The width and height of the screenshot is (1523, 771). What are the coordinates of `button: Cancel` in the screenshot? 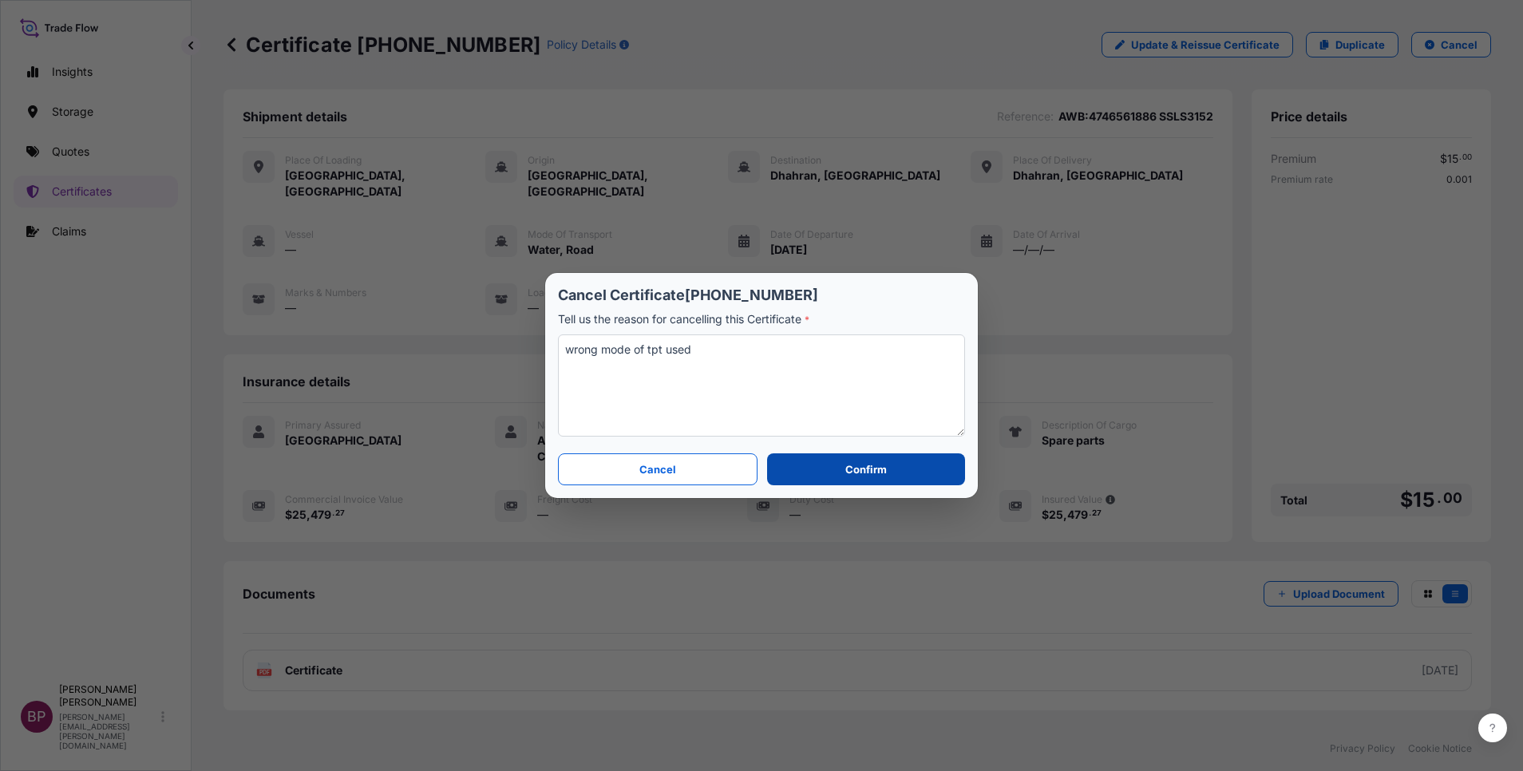 It's located at (658, 469).